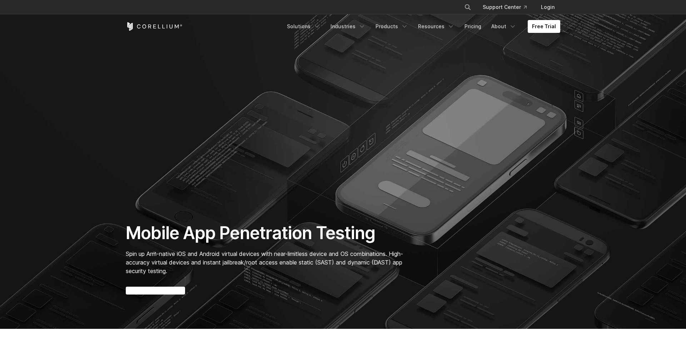  What do you see at coordinates (348, 26) in the screenshot?
I see `a: Industries` at bounding box center [348, 26].